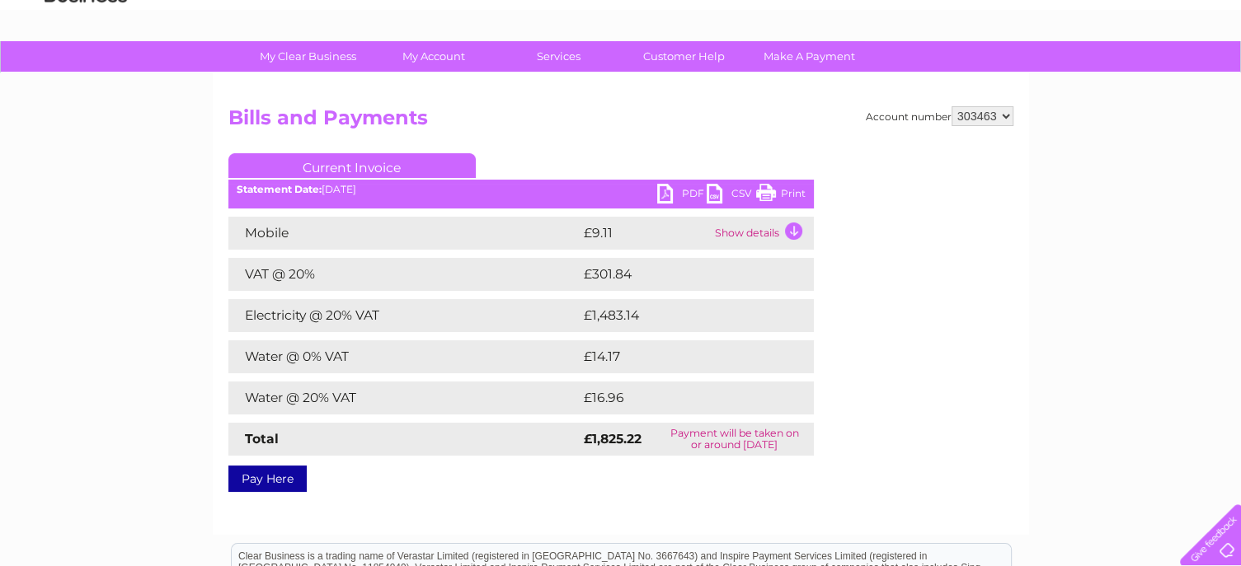 This screenshot has height=566, width=1241. Describe the element at coordinates (1205, 76) in the screenshot. I see `a: Log out` at that location.